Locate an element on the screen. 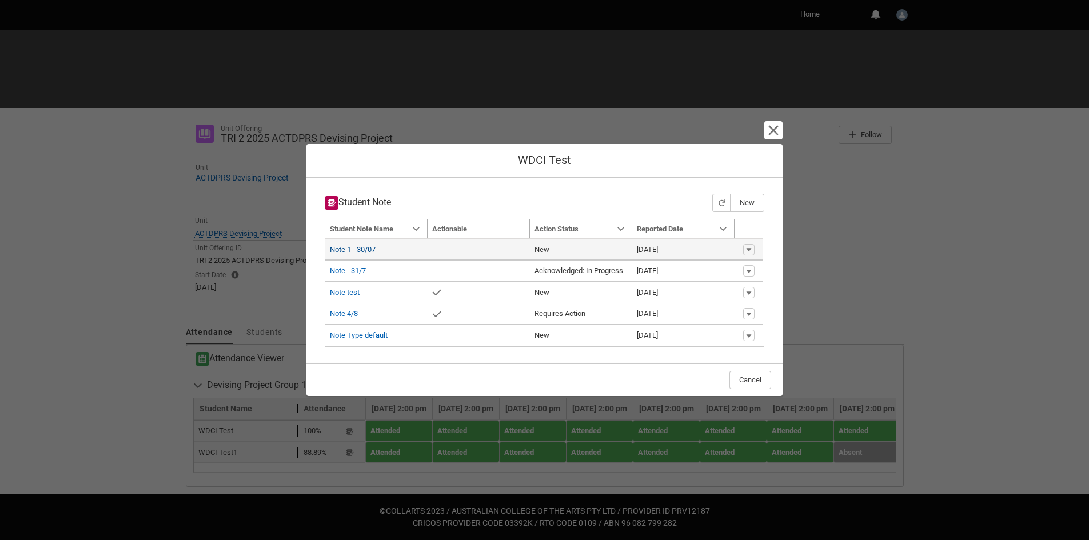 This screenshot has height=540, width=1089. a: Note - 31/7 is located at coordinates (348, 270).